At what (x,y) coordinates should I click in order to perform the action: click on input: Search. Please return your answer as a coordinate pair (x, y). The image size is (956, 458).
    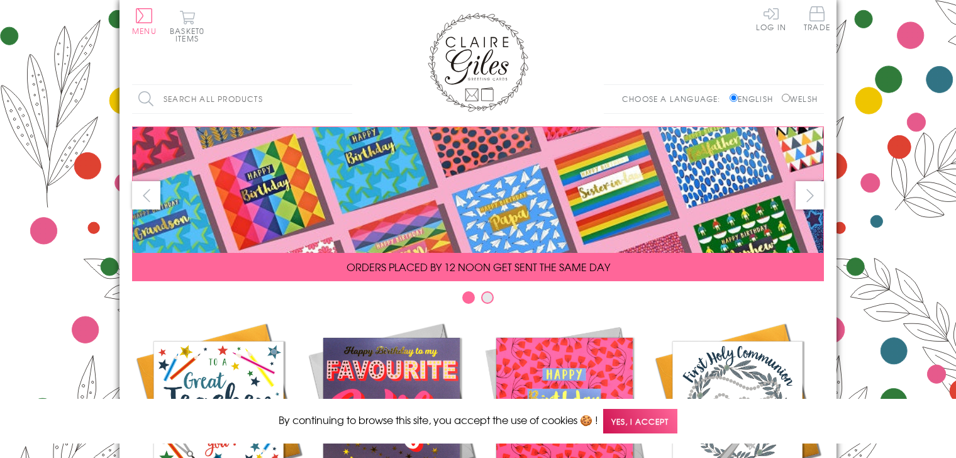
    Looking at the image, I should click on (346, 99).